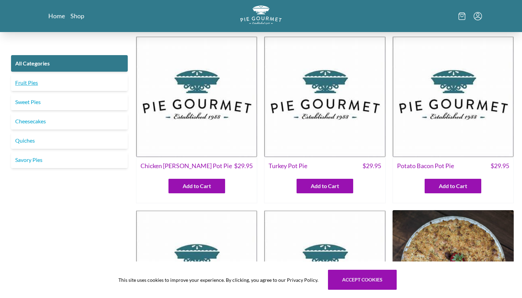 This screenshot has width=522, height=298. I want to click on a: Home, so click(57, 16).